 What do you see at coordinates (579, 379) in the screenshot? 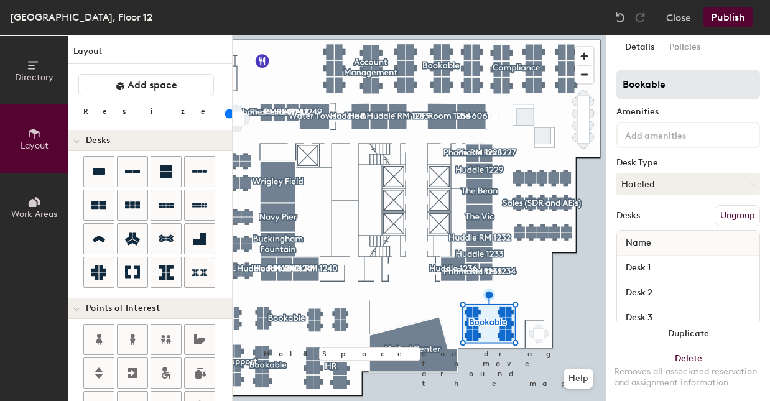
I see `button: Help` at bounding box center [579, 379].